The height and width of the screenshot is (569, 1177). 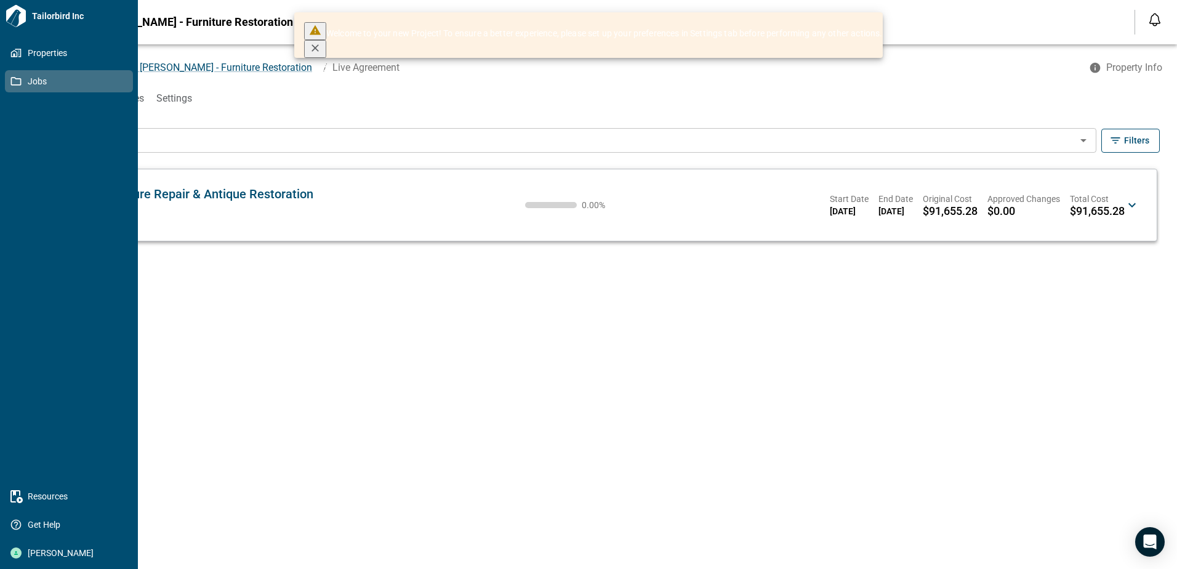 I want to click on span: Jobs, so click(x=71, y=81).